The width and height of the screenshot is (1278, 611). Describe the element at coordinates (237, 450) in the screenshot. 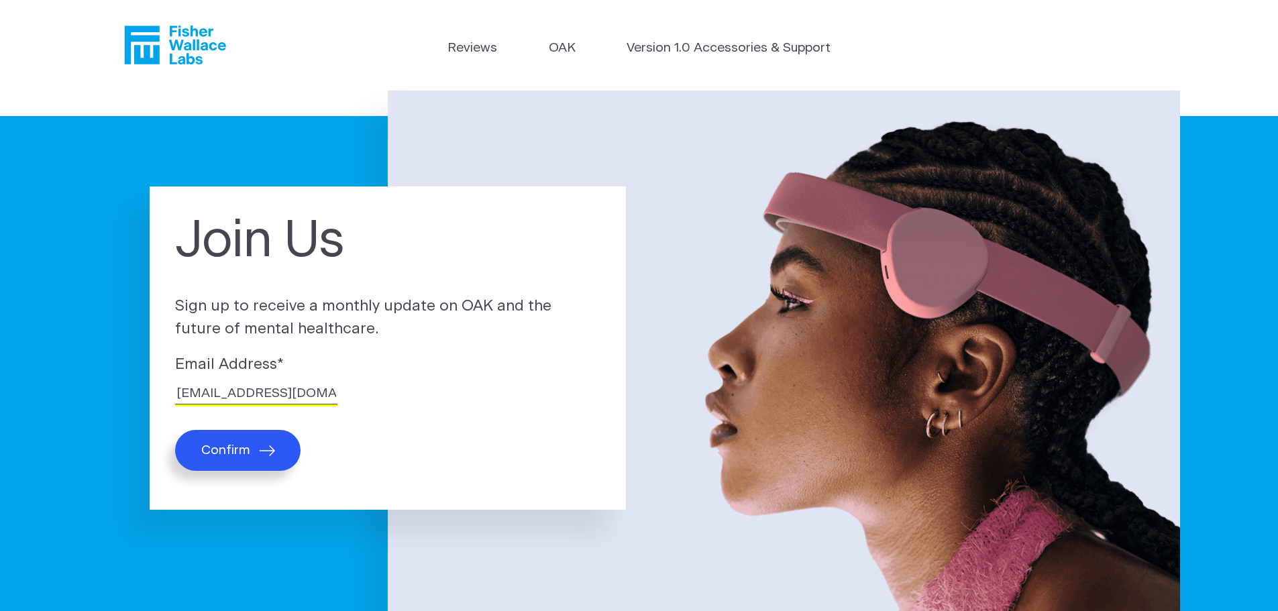

I see `button: Confirm` at that location.